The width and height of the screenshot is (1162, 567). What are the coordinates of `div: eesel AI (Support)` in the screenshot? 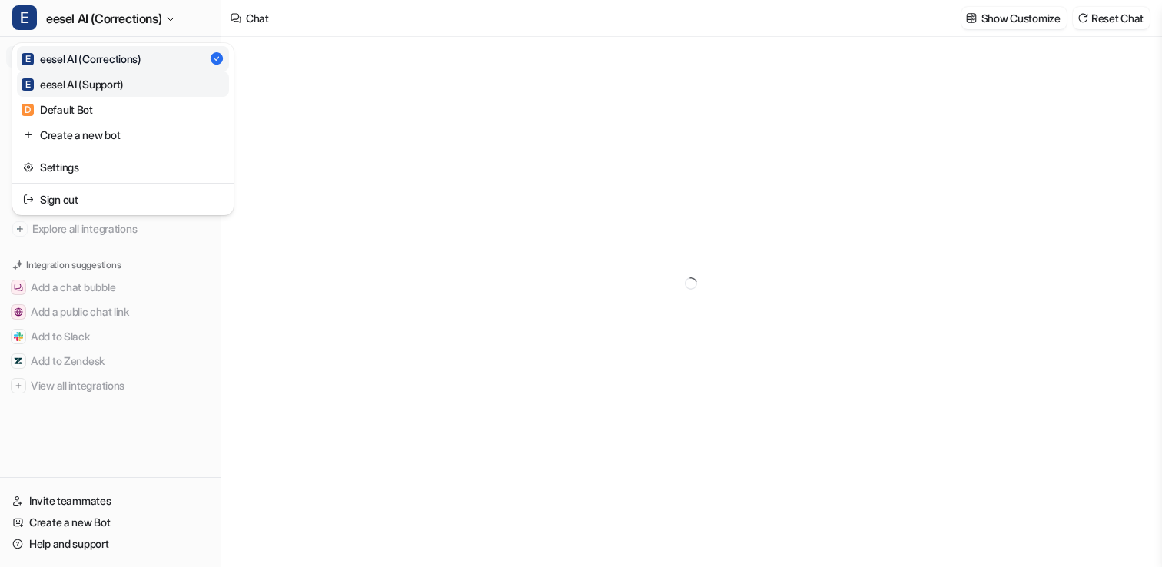 It's located at (72, 84).